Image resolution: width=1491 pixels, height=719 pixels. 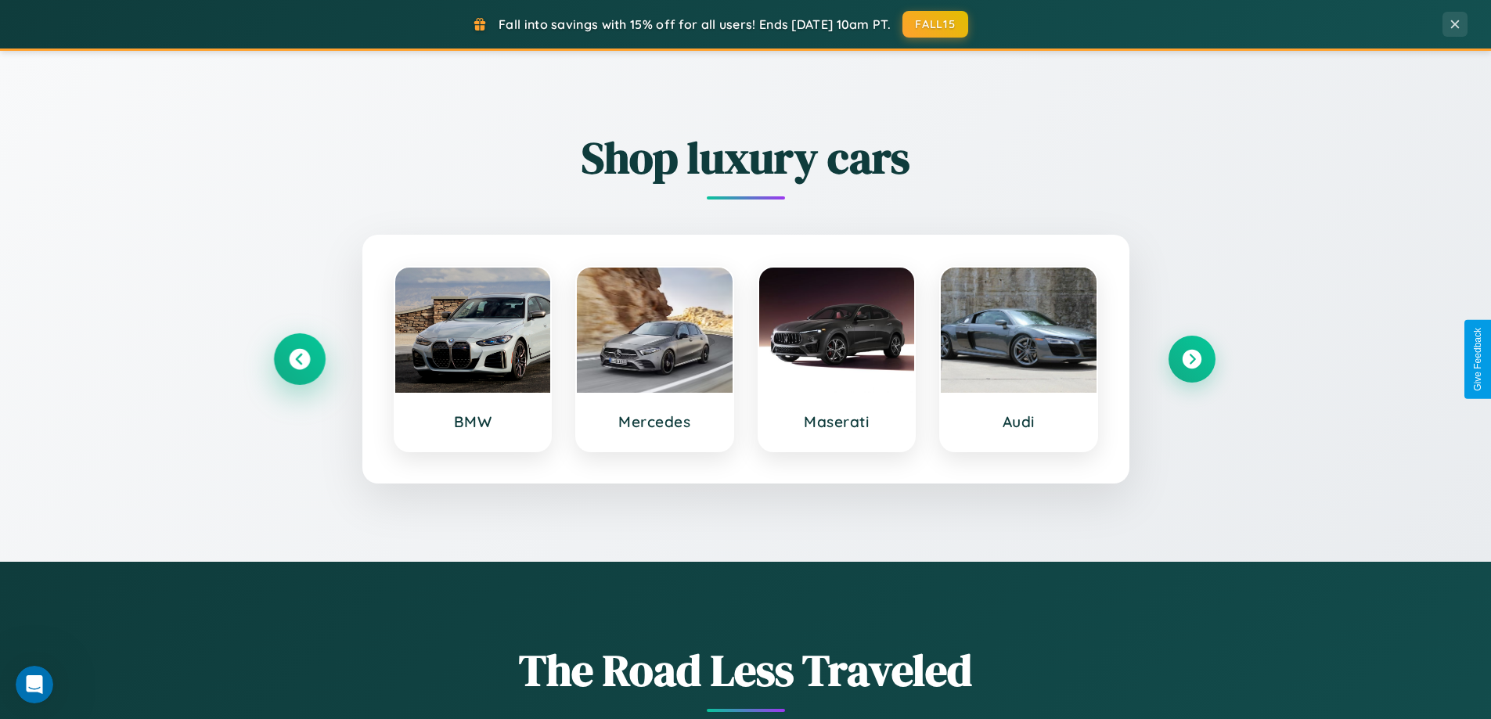 I want to click on h3: Audi, so click(x=1018, y=422).